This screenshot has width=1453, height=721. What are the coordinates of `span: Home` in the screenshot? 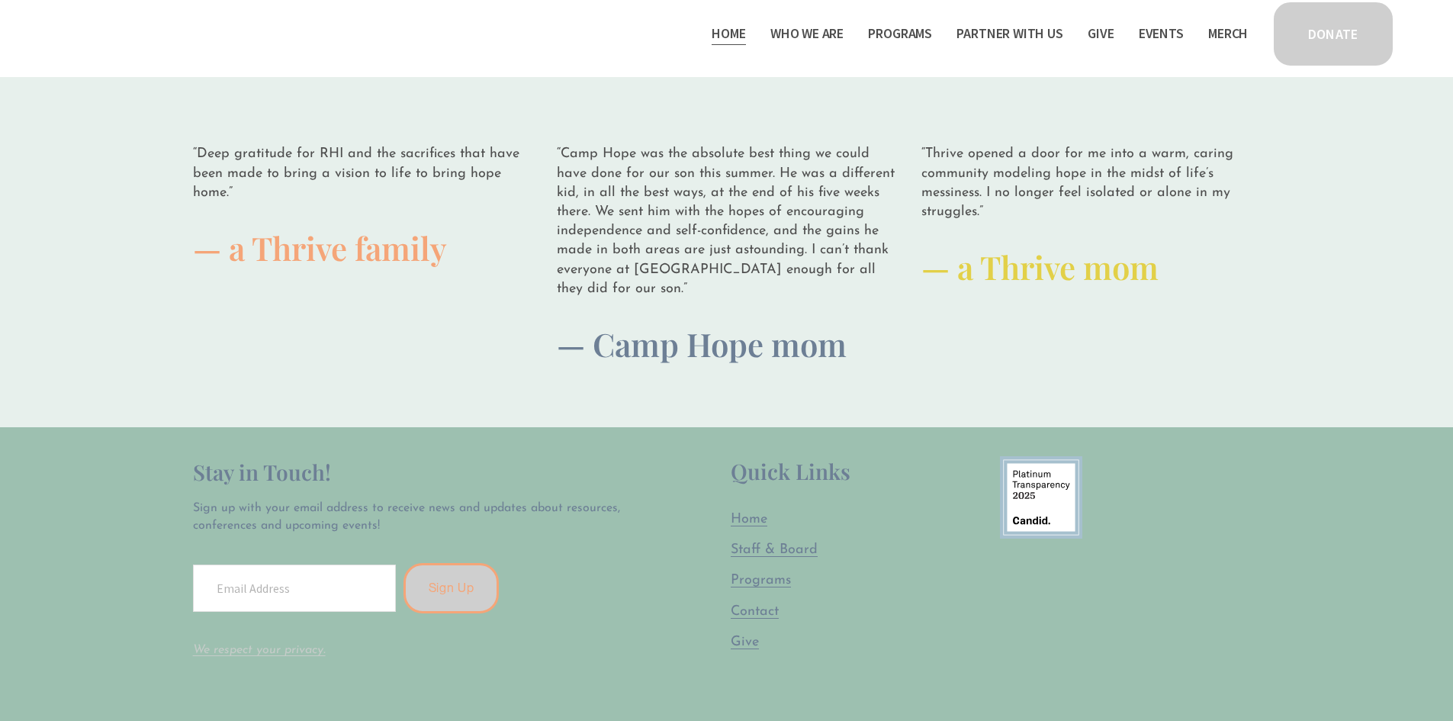 It's located at (749, 519).